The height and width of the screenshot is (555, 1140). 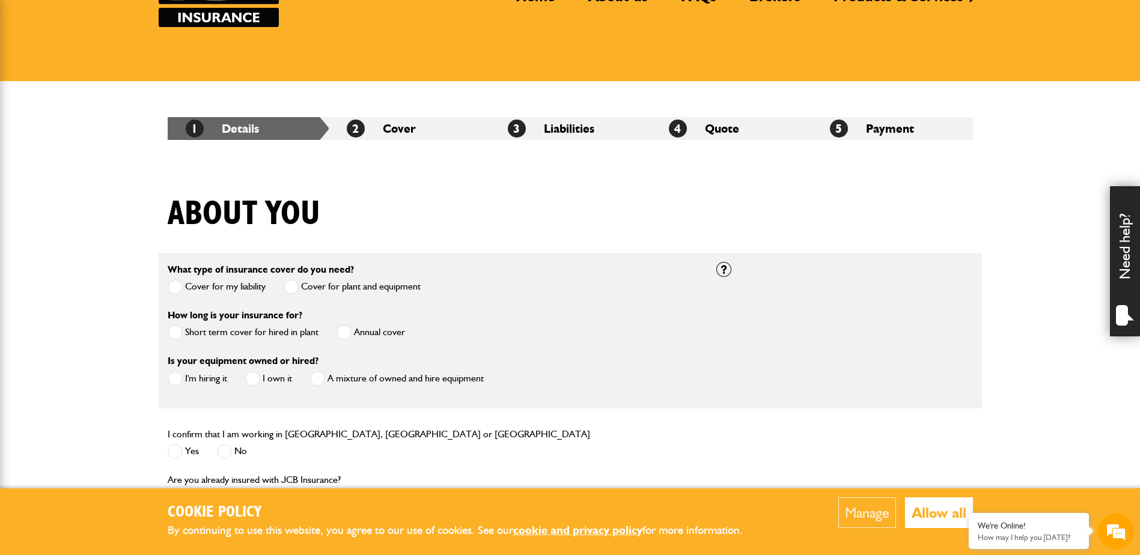 I want to click on li: Quote, so click(x=731, y=129).